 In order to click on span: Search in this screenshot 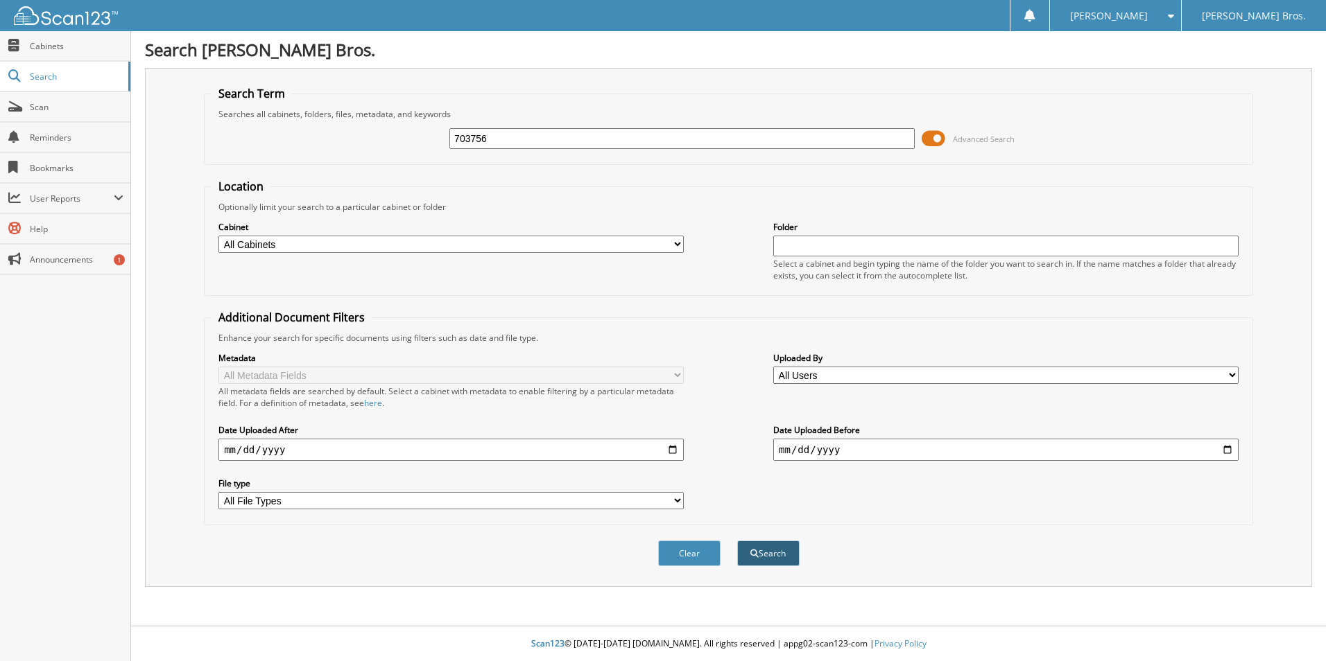, I will do `click(76, 76)`.